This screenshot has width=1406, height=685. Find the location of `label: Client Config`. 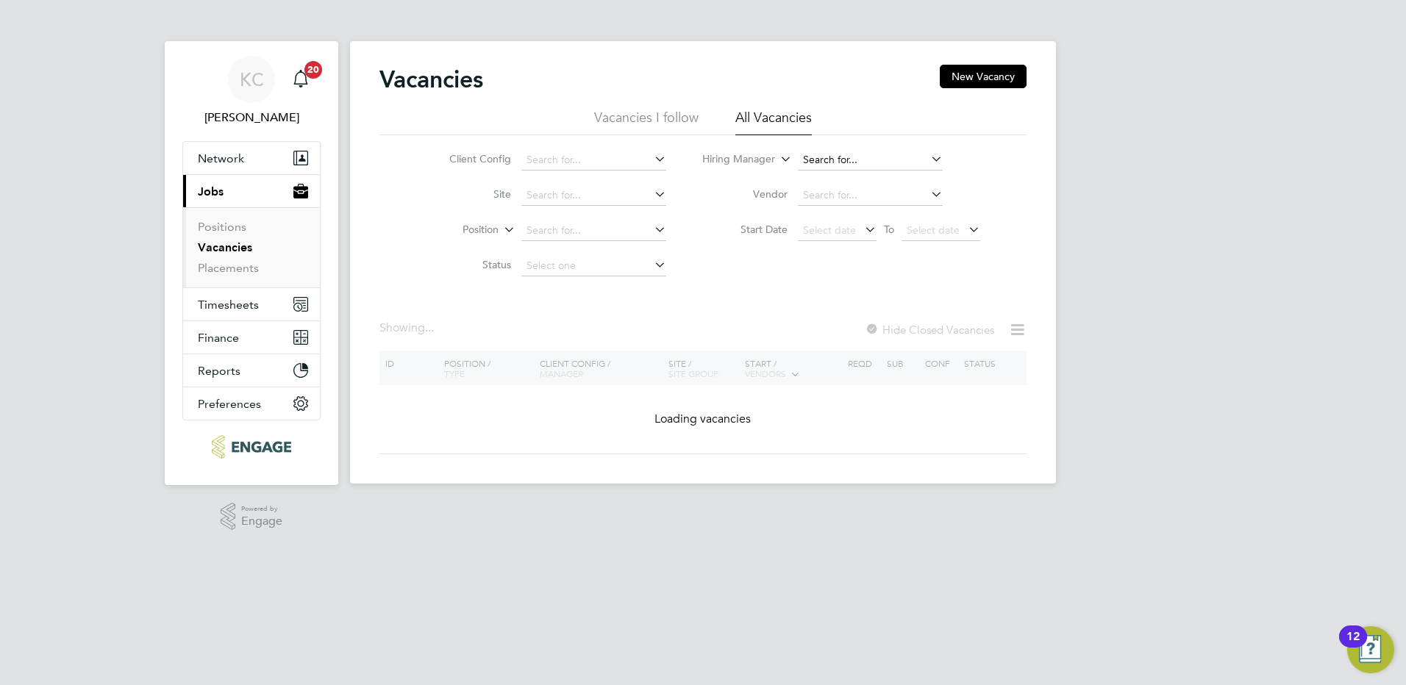

label: Client Config is located at coordinates (468, 159).